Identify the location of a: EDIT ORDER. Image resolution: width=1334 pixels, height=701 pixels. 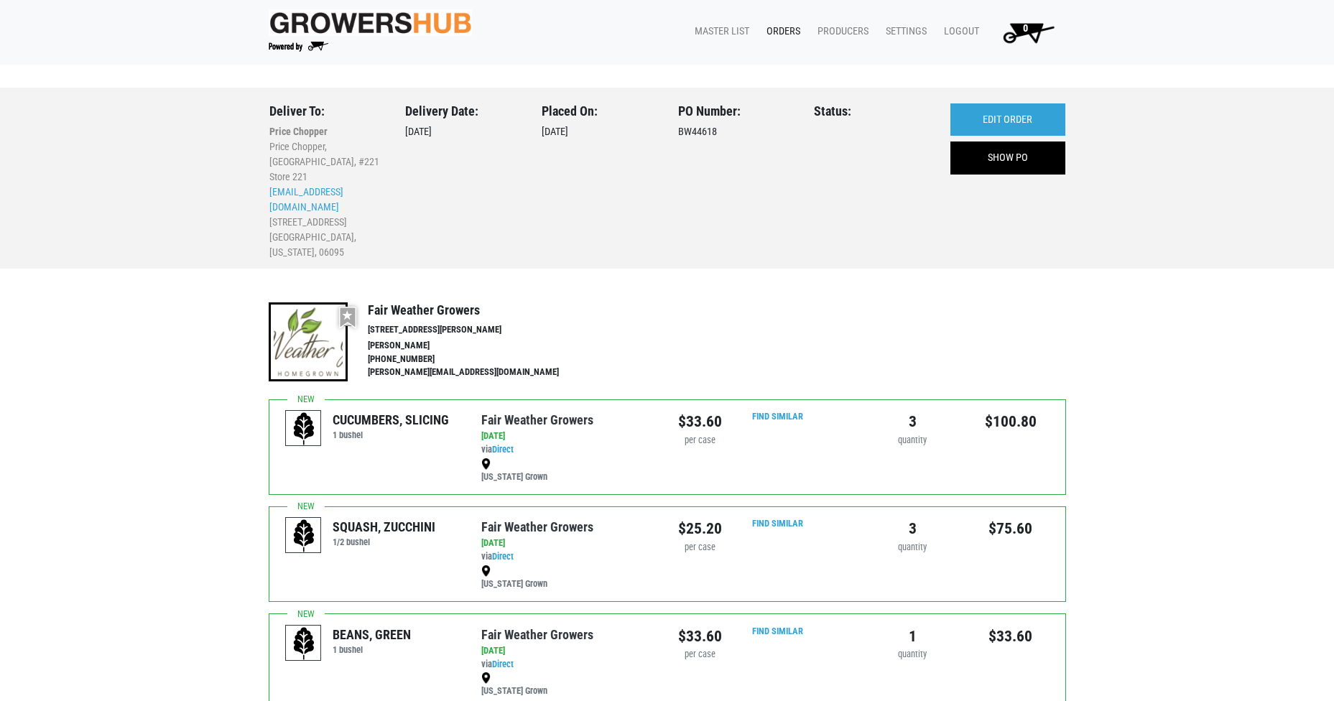
(1008, 120).